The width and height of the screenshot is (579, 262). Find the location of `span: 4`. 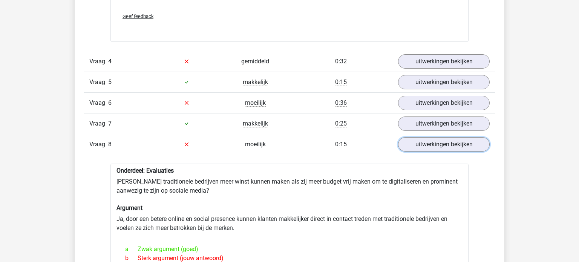

span: 4 is located at coordinates (110, 61).